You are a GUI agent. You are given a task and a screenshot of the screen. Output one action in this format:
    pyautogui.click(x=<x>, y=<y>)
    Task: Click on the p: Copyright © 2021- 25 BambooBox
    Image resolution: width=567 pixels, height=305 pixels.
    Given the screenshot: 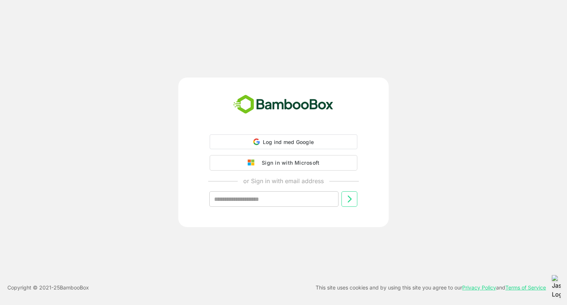 What is the action you would take?
    pyautogui.click(x=48, y=287)
    